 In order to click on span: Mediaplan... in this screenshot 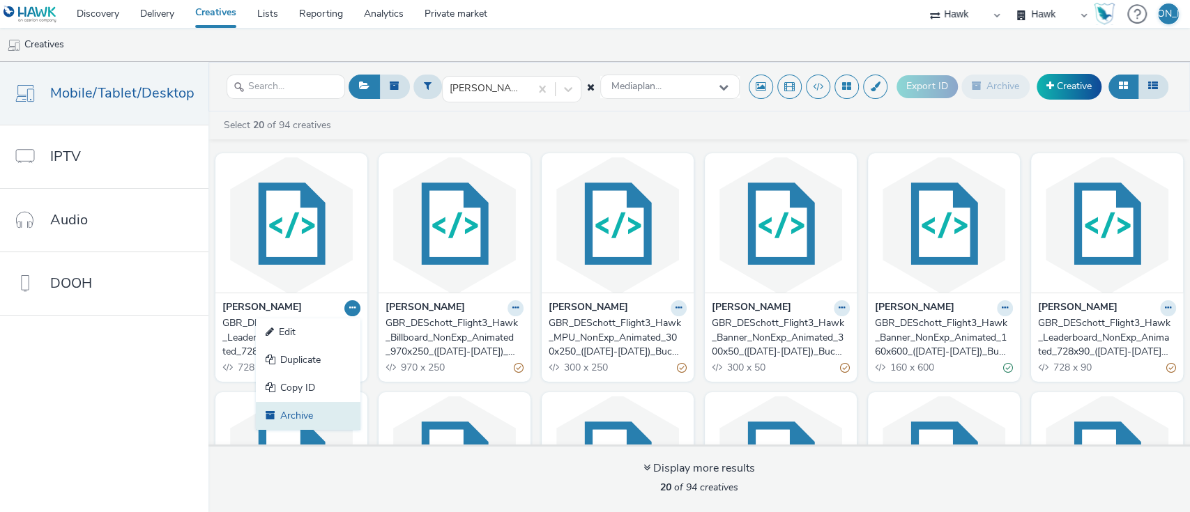, I will do `click(636, 86)`.